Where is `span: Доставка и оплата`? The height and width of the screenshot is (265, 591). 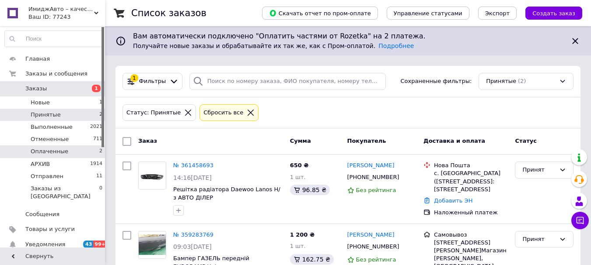
span: Доставка и оплата is located at coordinates (454, 141).